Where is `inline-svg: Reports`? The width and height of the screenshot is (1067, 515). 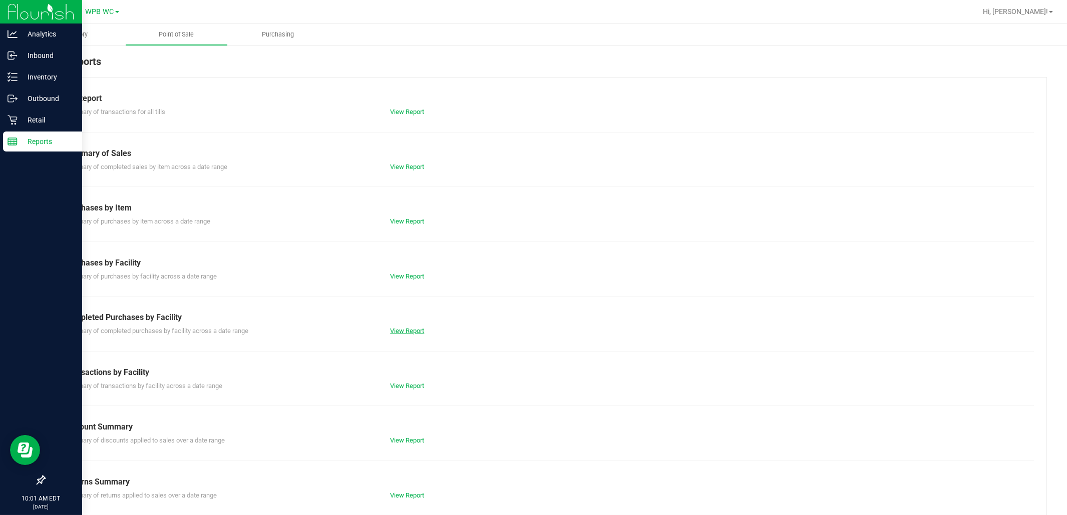
inline-svg: Reports is located at coordinates (13, 142).